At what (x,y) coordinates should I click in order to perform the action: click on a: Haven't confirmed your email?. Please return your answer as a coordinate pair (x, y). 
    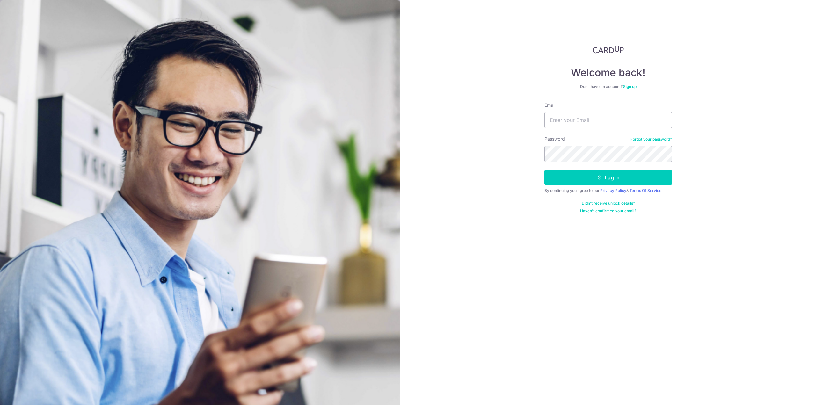
    Looking at the image, I should click on (608, 211).